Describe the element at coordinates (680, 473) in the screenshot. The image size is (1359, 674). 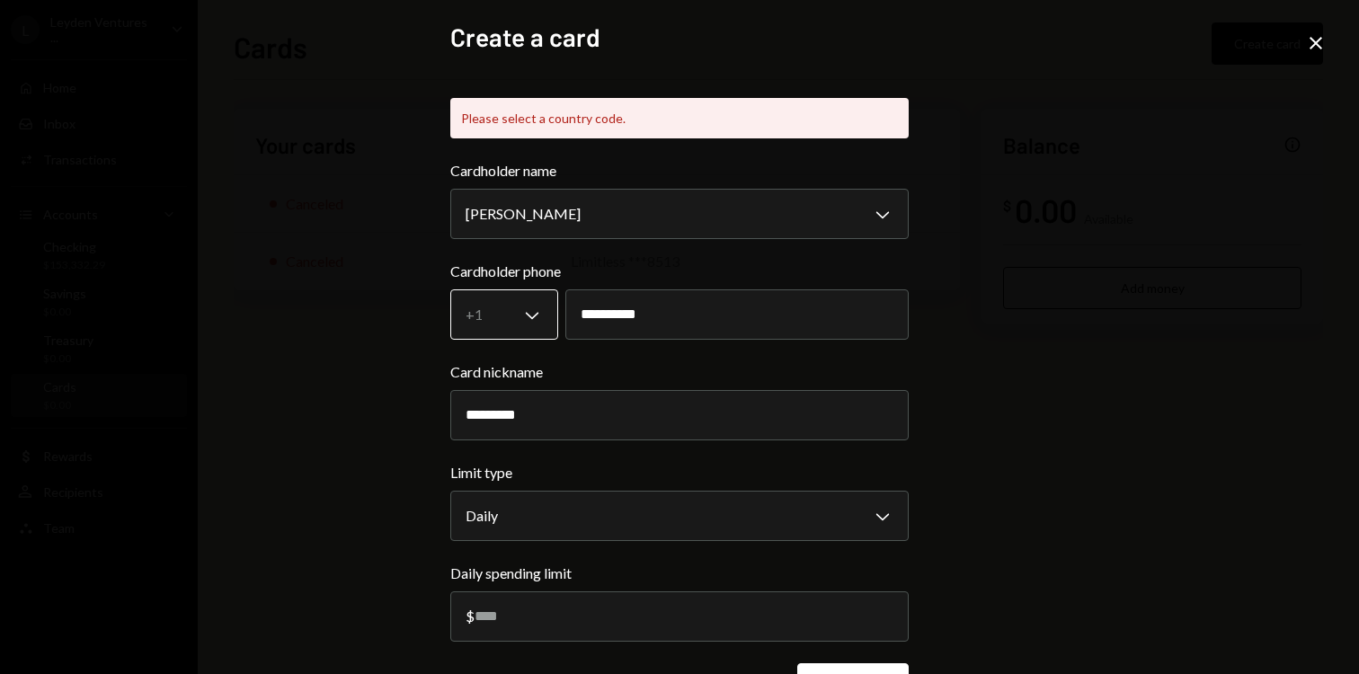
I see `label: Limit type` at that location.